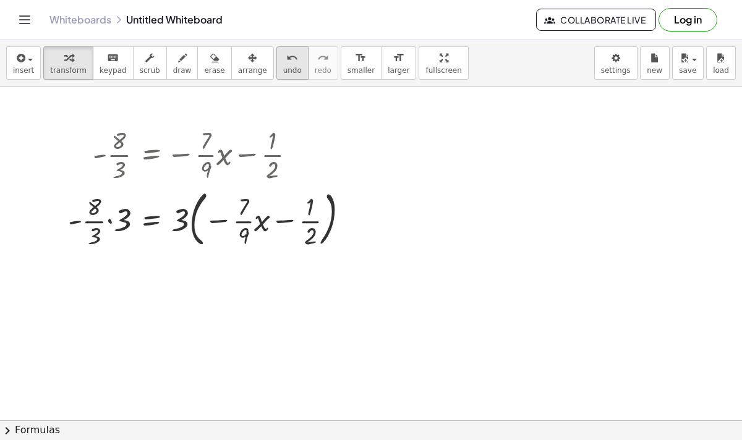 The height and width of the screenshot is (440, 742). What do you see at coordinates (292, 63) in the screenshot?
I see `button: undoundo` at bounding box center [292, 63].